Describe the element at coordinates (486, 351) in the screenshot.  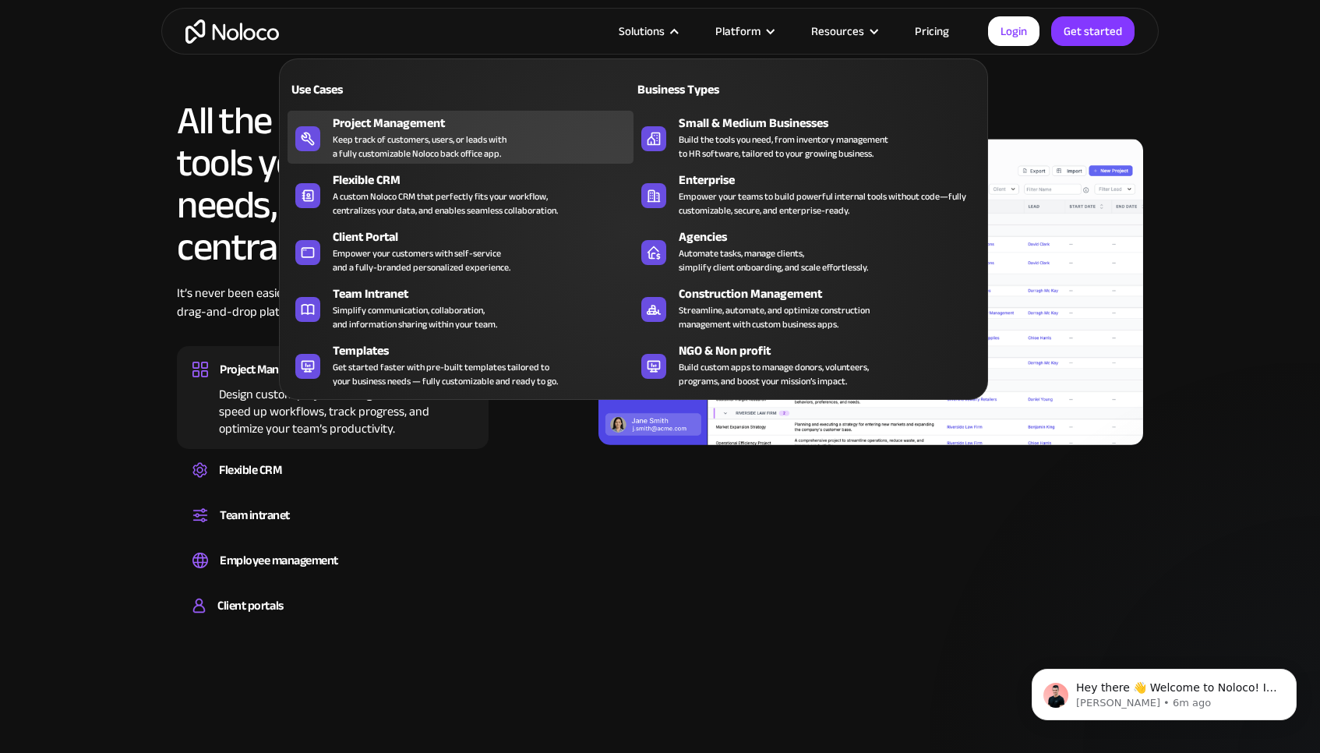
I see `div: Templates` at that location.